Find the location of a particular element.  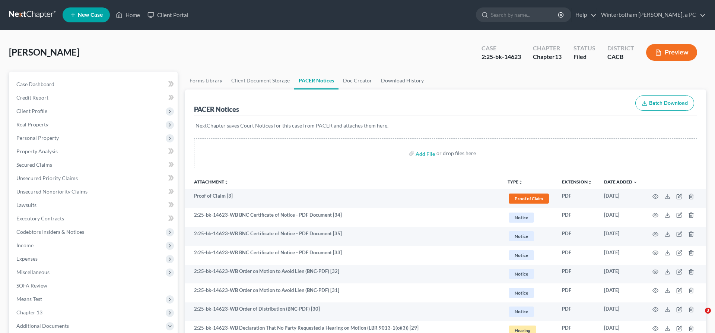

a: Lawsuits is located at coordinates (94, 205).